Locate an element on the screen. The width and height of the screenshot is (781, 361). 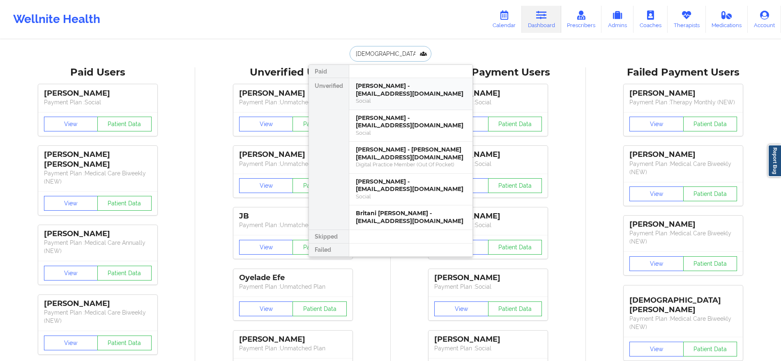
a: Account is located at coordinates (764, 19).